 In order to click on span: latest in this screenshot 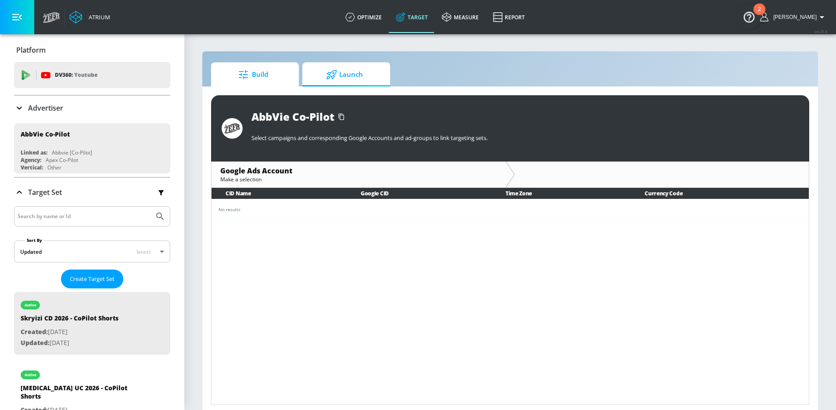, I will do `click(144, 252)`.